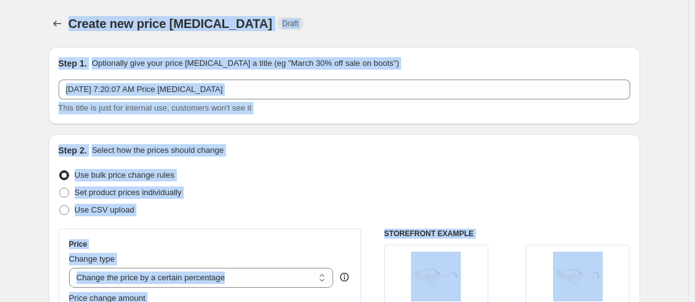  Describe the element at coordinates (124, 175) in the screenshot. I see `span: Use bulk price change rules` at that location.